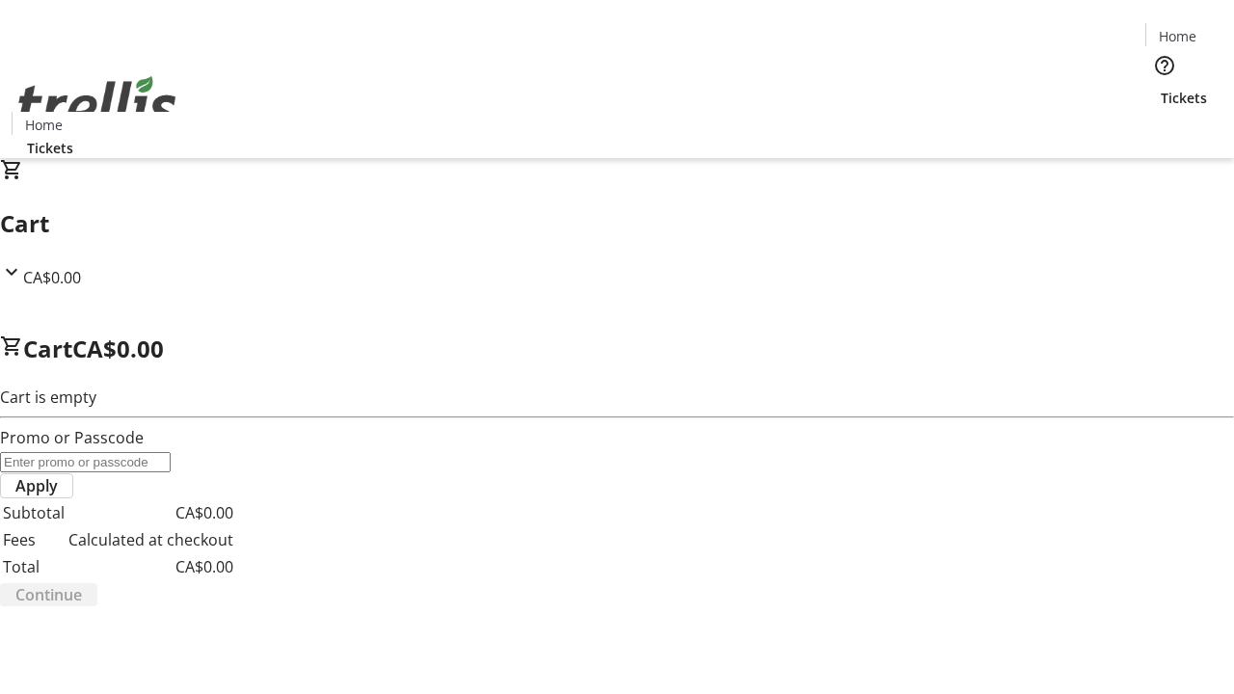 The height and width of the screenshot is (694, 1234). Describe the element at coordinates (34, 540) in the screenshot. I see `td: Fees` at that location.